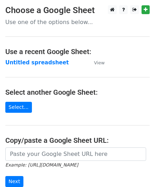 The image size is (155, 187). Describe the element at coordinates (77, 52) in the screenshot. I see `h4: Use a recent Google Sheet:` at that location.